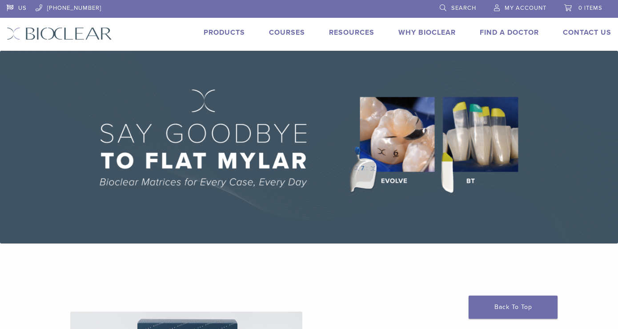 The height and width of the screenshot is (329, 618). Describe the element at coordinates (224, 32) in the screenshot. I see `a: Products` at that location.